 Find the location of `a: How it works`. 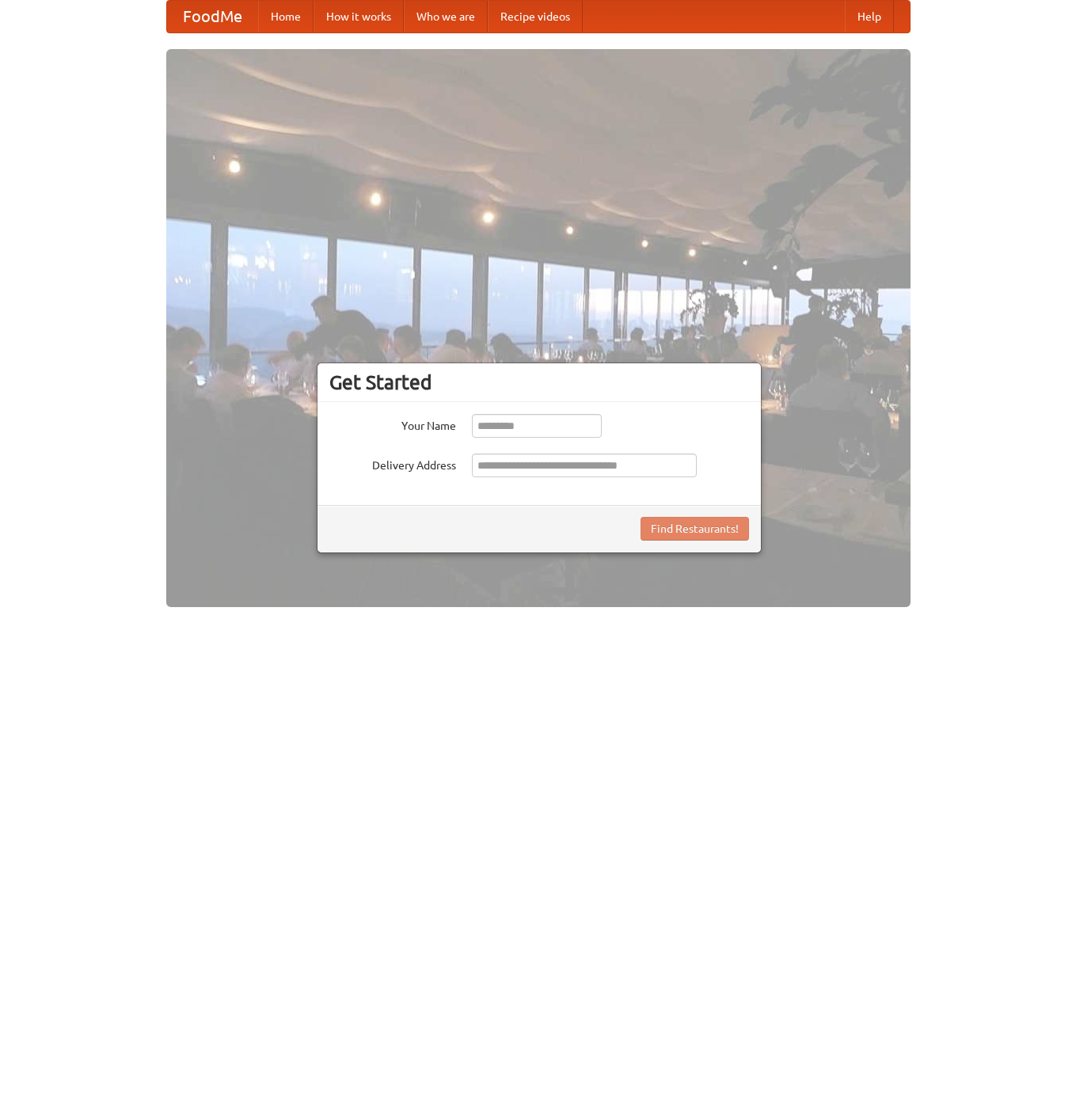

a: How it works is located at coordinates (359, 17).